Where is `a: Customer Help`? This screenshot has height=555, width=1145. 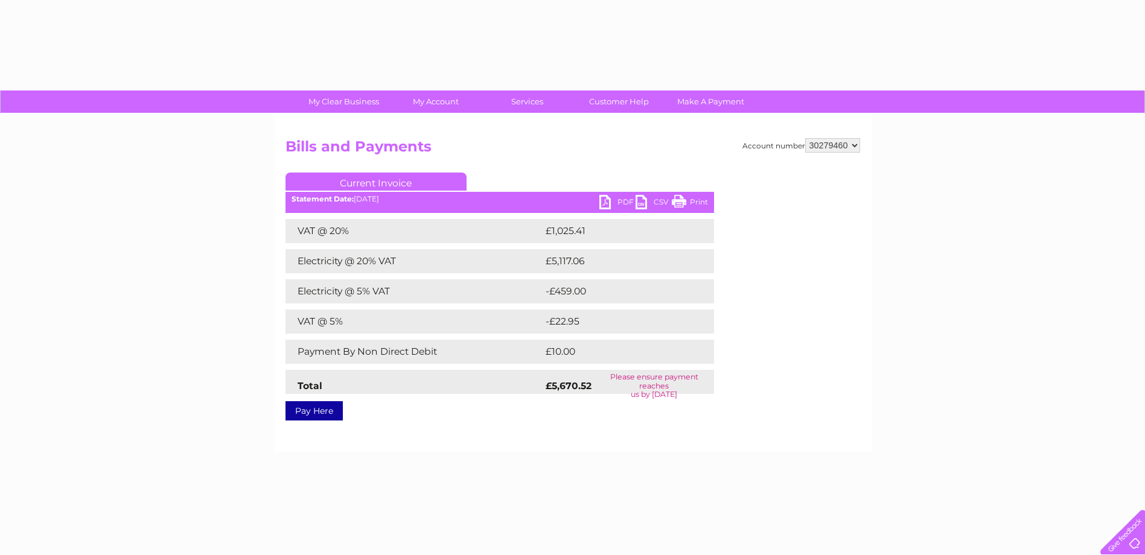
a: Customer Help is located at coordinates (619, 101).